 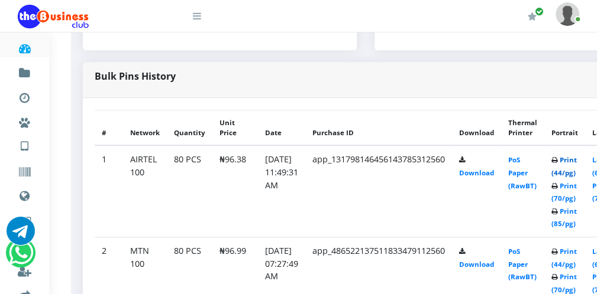 I want to click on a: Cable TV, Electricity, so click(x=24, y=220).